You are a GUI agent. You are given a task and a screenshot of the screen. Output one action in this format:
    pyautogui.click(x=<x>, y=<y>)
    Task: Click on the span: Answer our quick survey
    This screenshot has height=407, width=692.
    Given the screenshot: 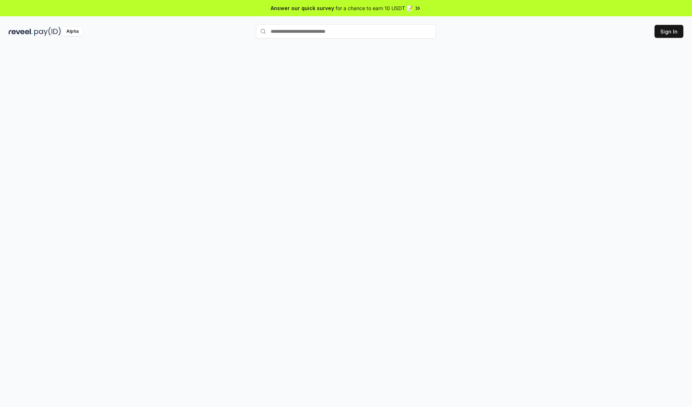 What is the action you would take?
    pyautogui.click(x=303, y=8)
    